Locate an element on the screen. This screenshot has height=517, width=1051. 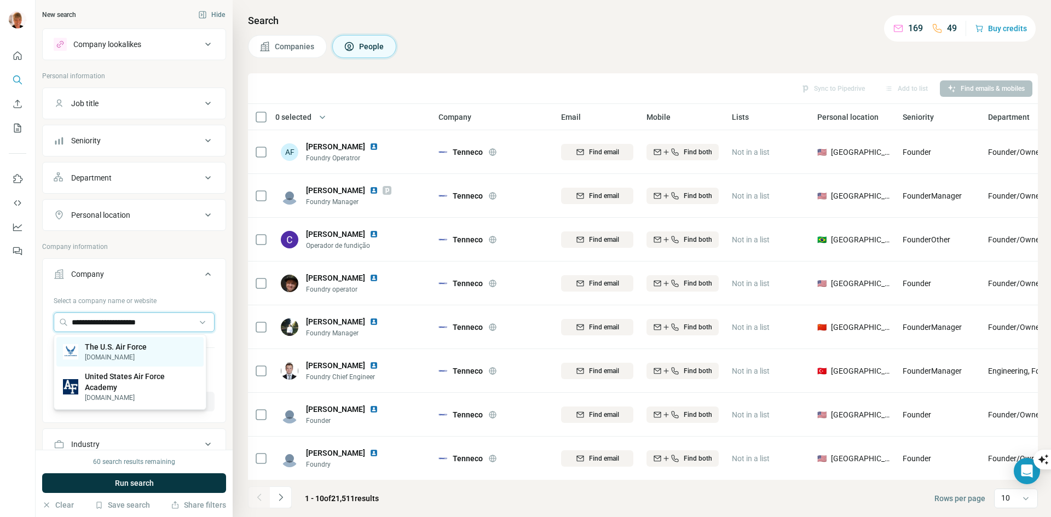
button: Personal location is located at coordinates (134, 215).